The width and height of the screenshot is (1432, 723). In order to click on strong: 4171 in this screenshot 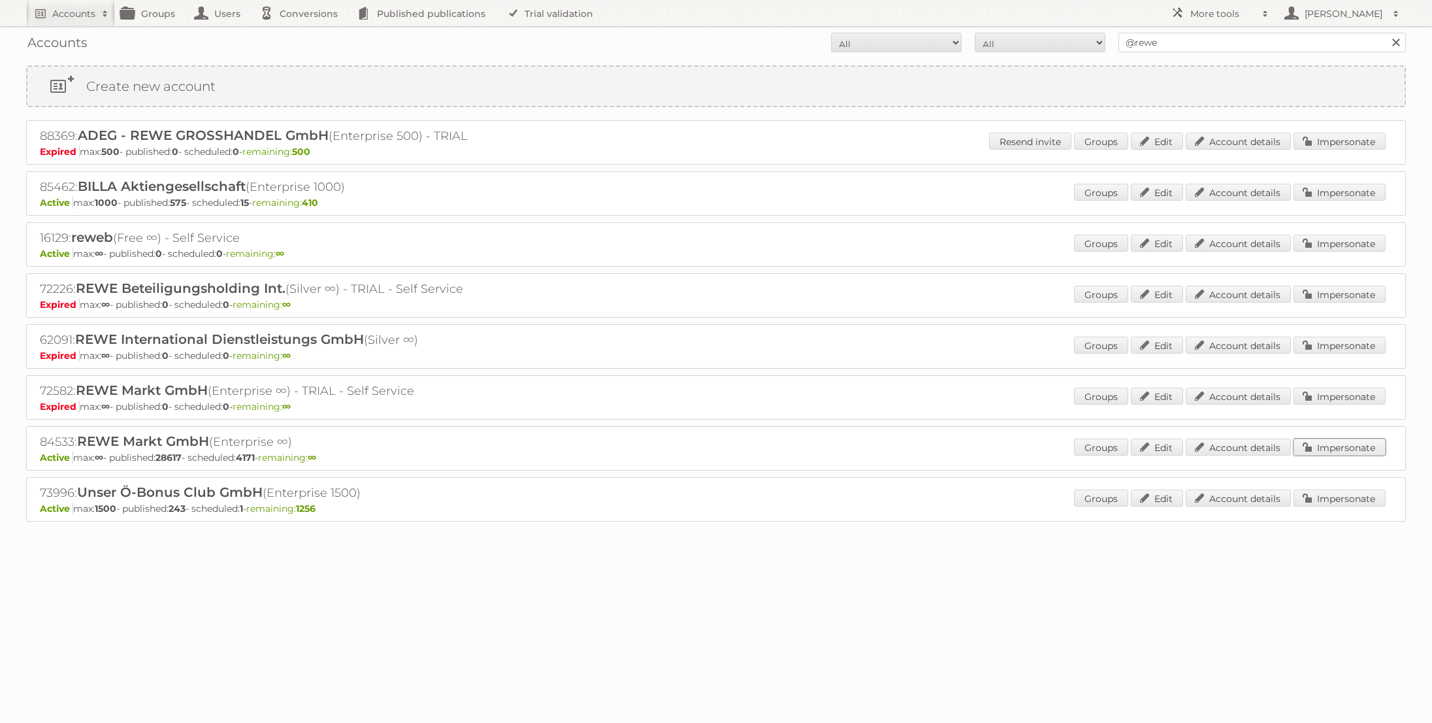, I will do `click(245, 457)`.